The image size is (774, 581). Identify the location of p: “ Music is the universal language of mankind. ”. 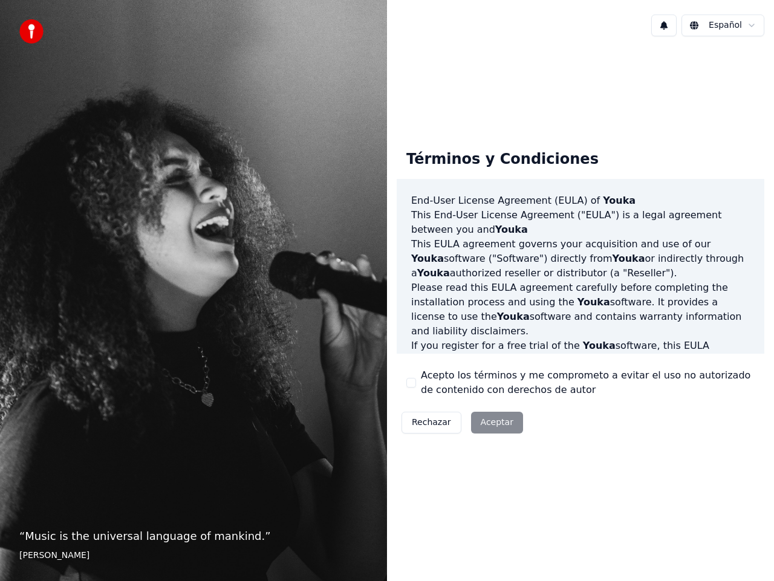
(194, 537).